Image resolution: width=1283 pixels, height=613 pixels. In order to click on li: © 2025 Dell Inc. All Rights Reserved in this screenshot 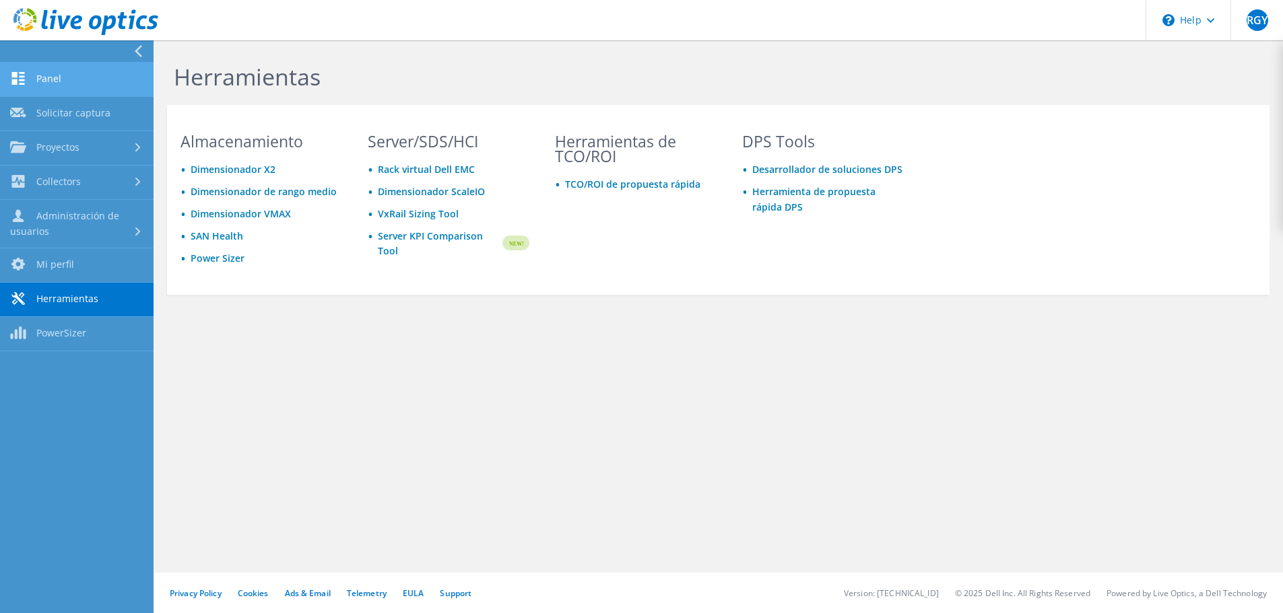, I will do `click(1022, 593)`.